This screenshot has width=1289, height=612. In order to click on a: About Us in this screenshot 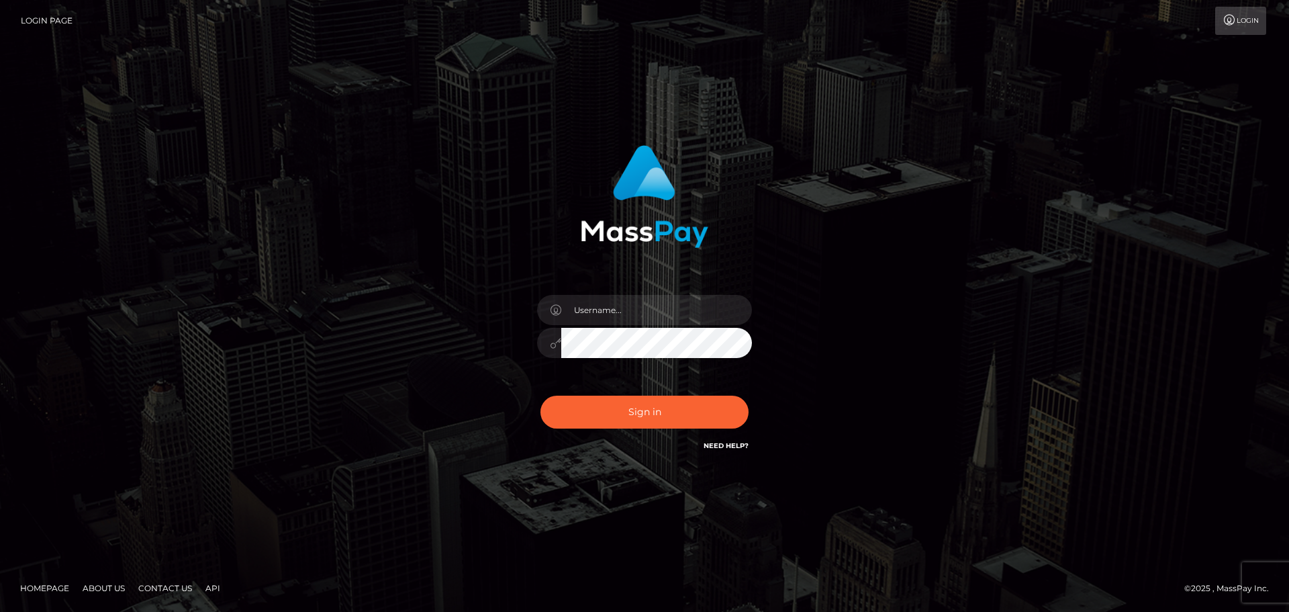, I will do `click(103, 588)`.